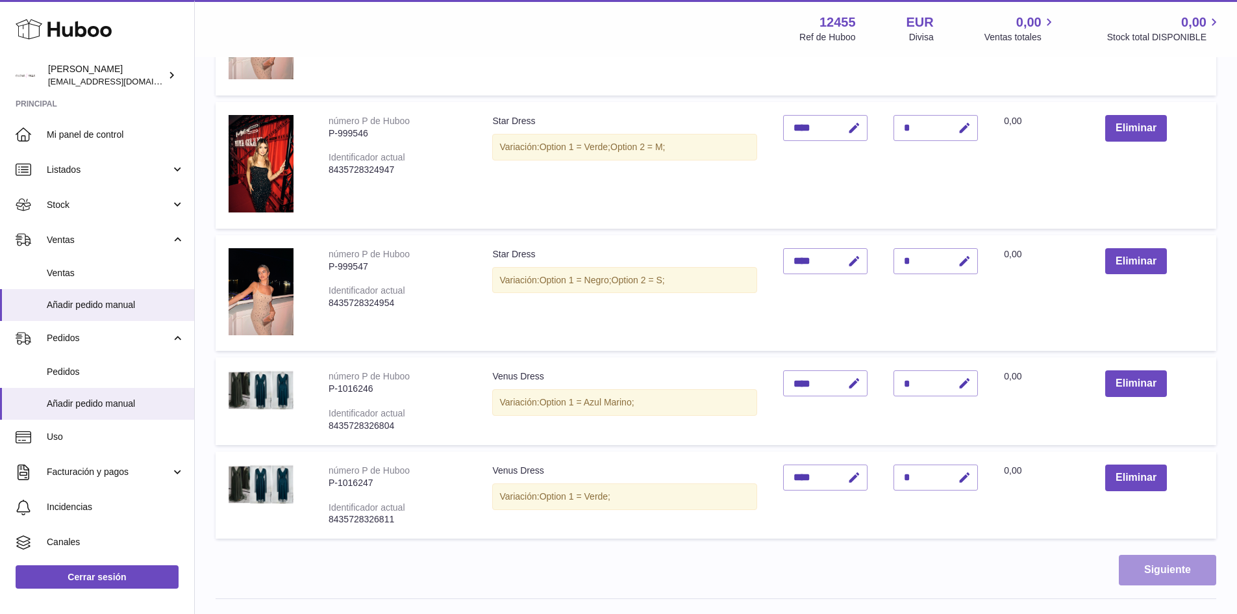 This screenshot has width=1237, height=614. I want to click on button: Siguiente, so click(1168, 570).